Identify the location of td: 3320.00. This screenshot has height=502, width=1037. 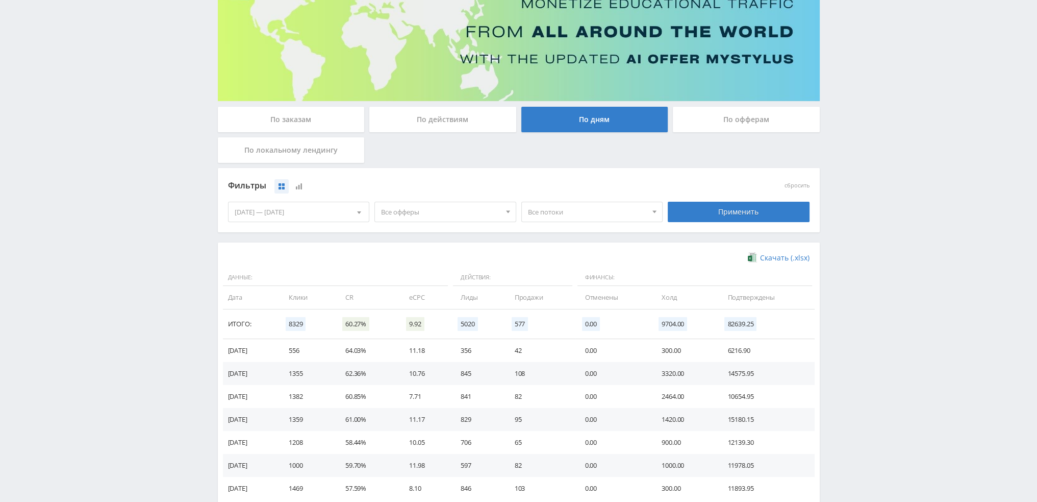
(684, 373).